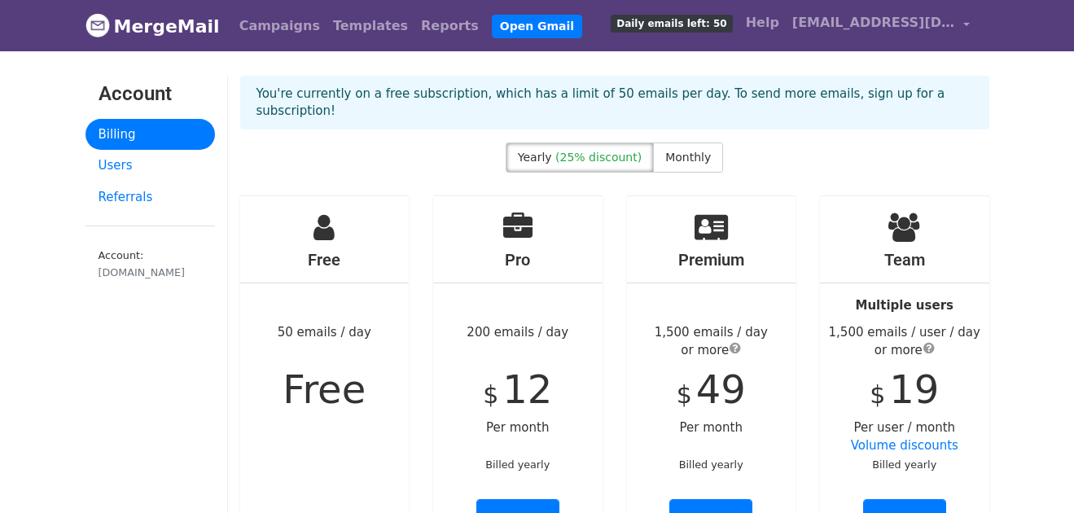 The width and height of the screenshot is (1074, 513). Describe the element at coordinates (720, 389) in the screenshot. I see `span: 49` at that location.